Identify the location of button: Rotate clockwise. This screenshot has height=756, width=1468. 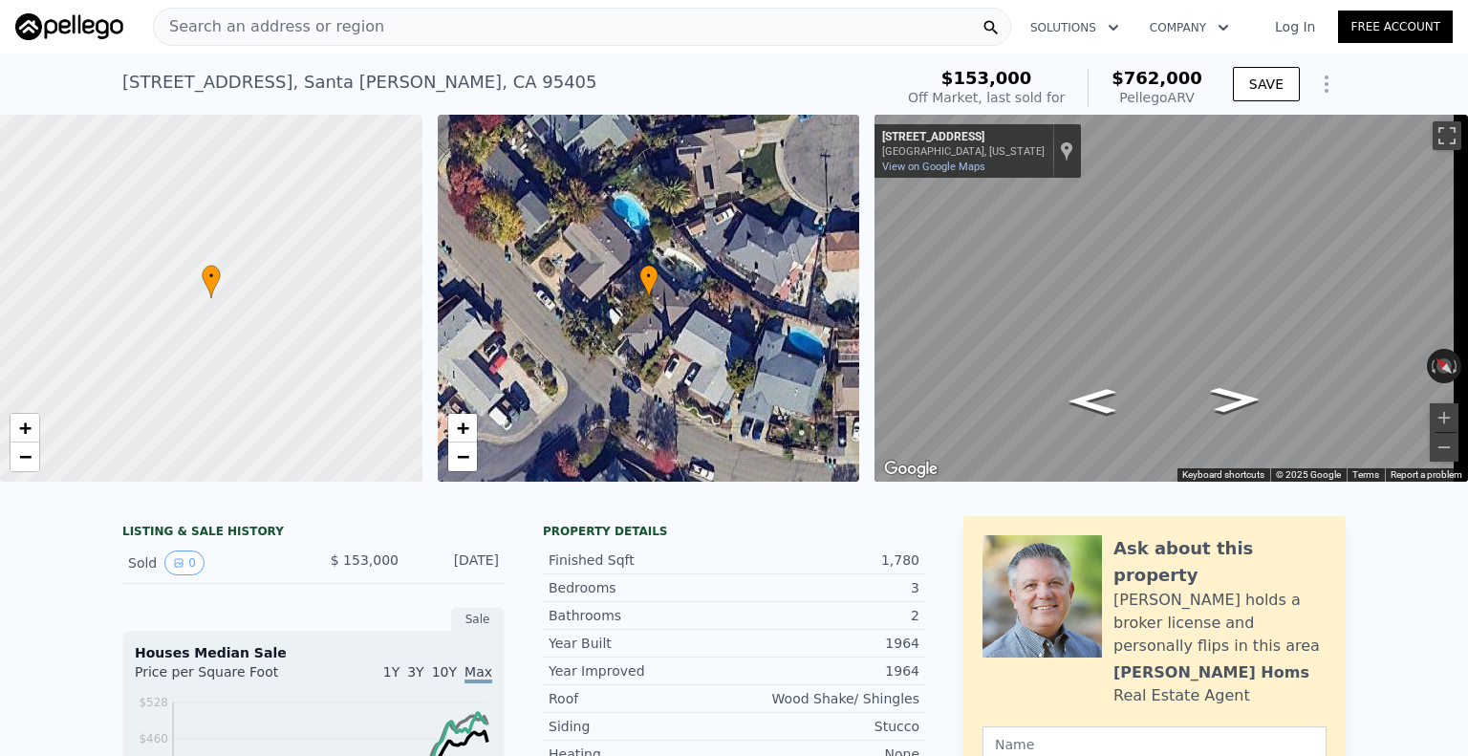
(1456, 366).